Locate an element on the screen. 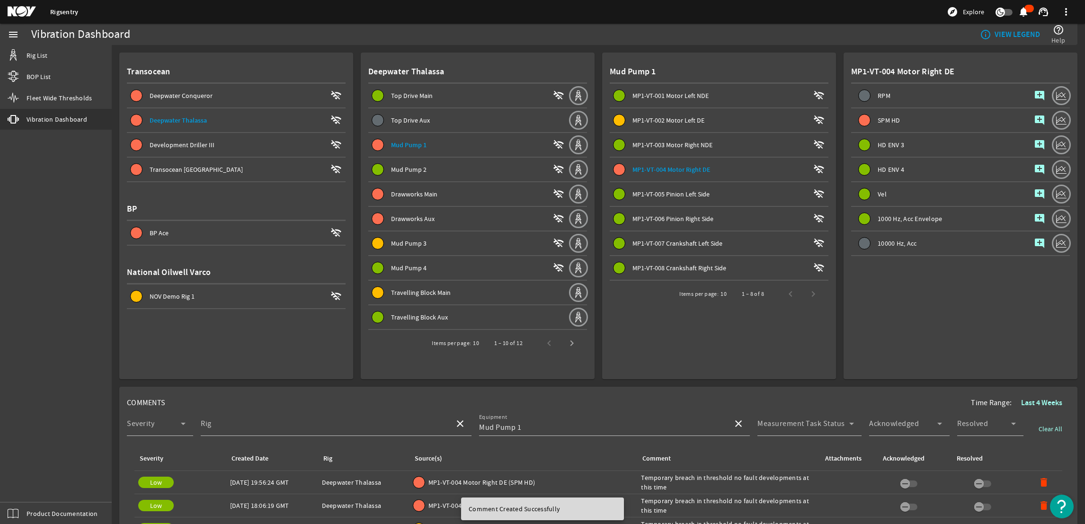 Image resolution: width=1085 pixels, height=524 pixels. button: MP1-VT-003 Motor Right NDE is located at coordinates (719, 145).